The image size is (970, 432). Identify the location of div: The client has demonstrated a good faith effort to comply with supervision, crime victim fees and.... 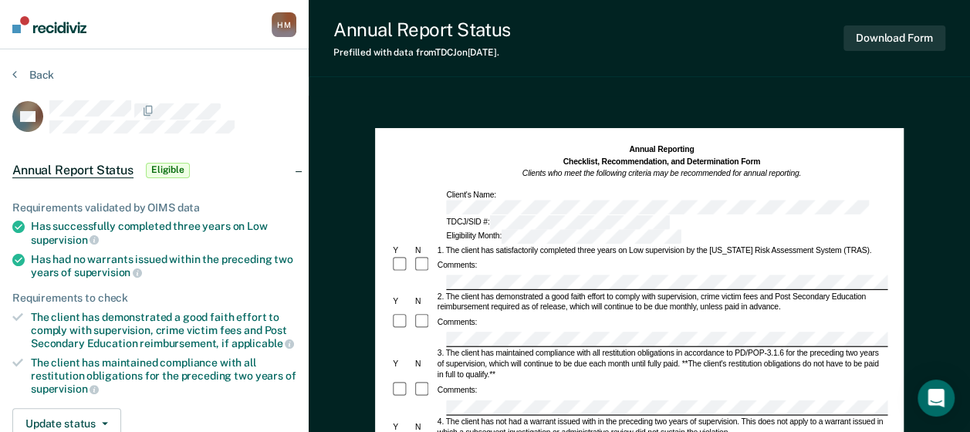
(164, 330).